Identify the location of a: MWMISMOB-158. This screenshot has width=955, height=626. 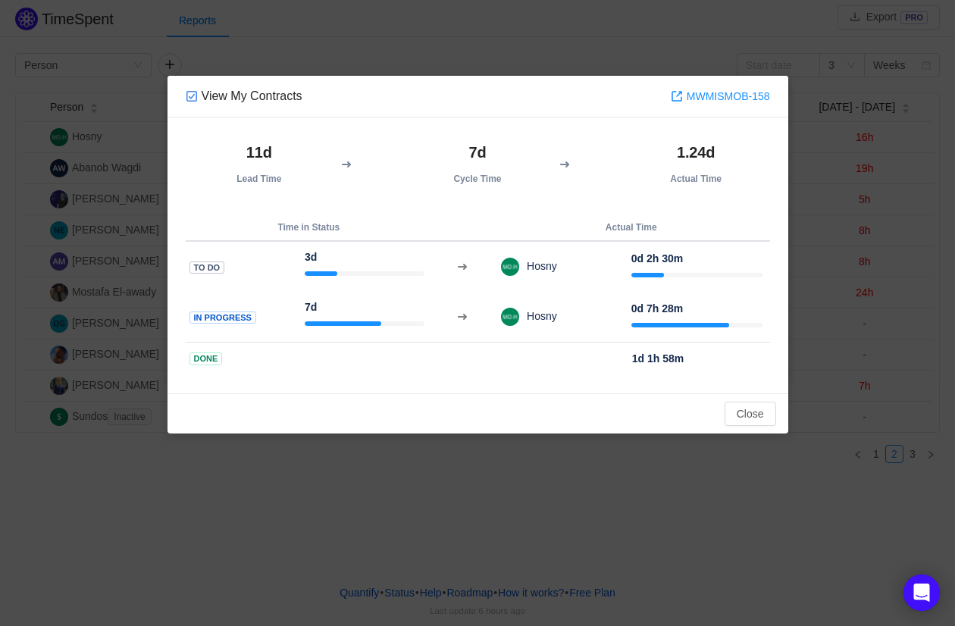
(720, 96).